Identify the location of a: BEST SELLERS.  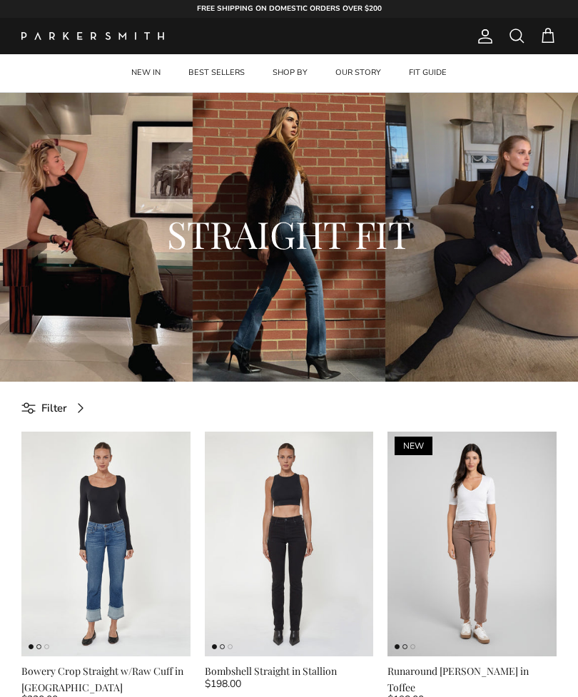
(216, 73).